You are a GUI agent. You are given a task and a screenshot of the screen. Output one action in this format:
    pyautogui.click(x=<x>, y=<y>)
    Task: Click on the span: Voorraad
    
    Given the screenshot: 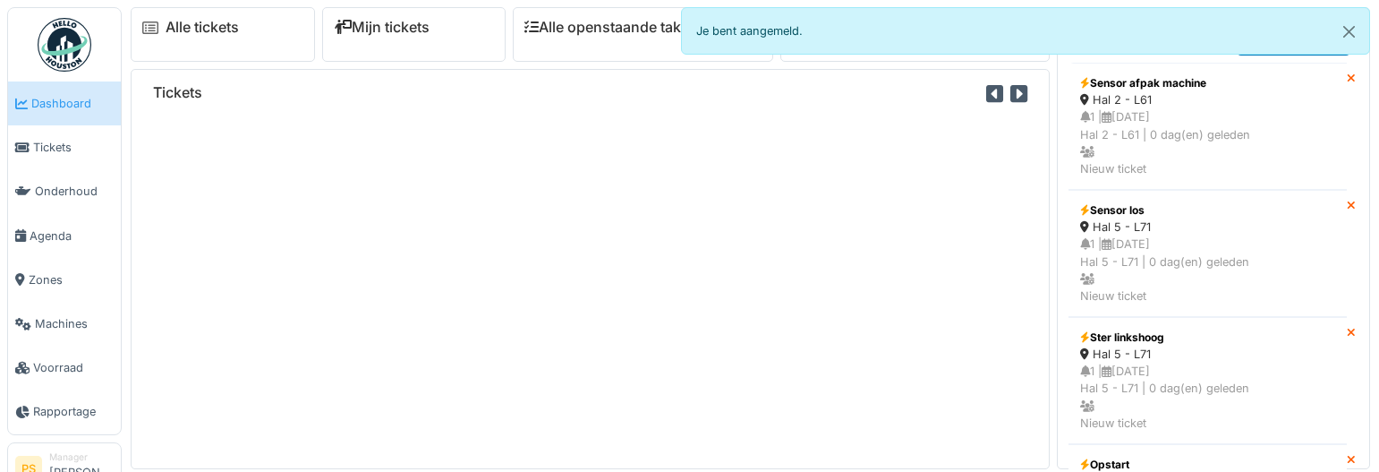 What is the action you would take?
    pyautogui.click(x=73, y=367)
    